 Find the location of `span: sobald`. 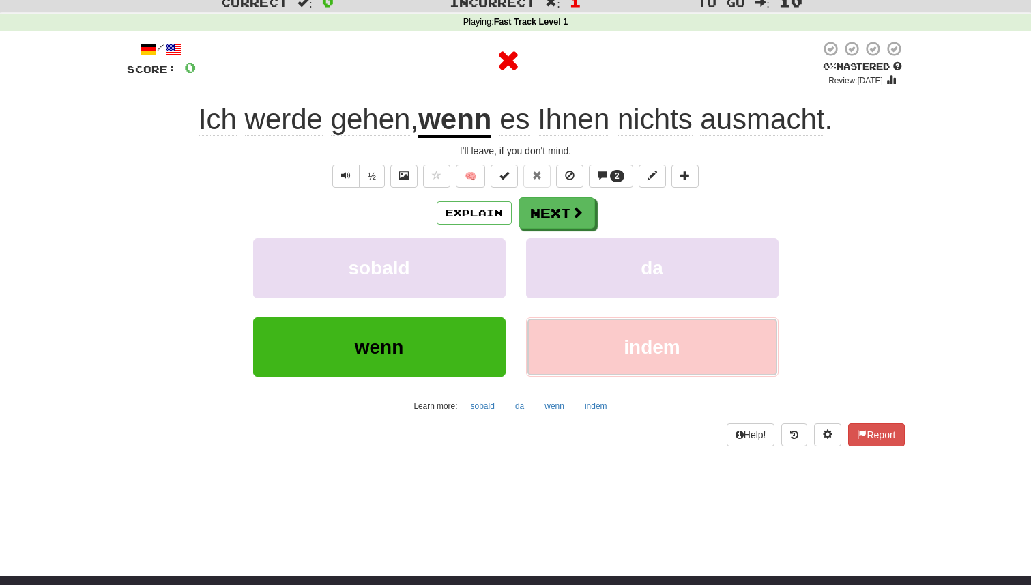

span: sobald is located at coordinates (379, 267).